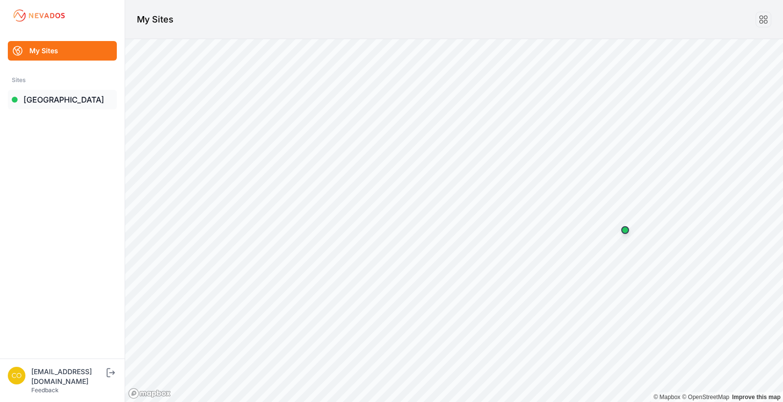 This screenshot has width=783, height=402. I want to click on a: Mapbox, so click(667, 398).